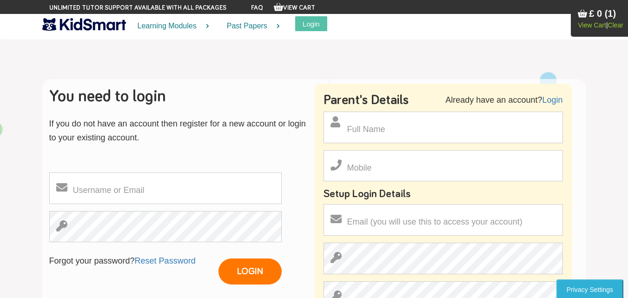  I want to click on input: LOGIN, so click(250, 272).